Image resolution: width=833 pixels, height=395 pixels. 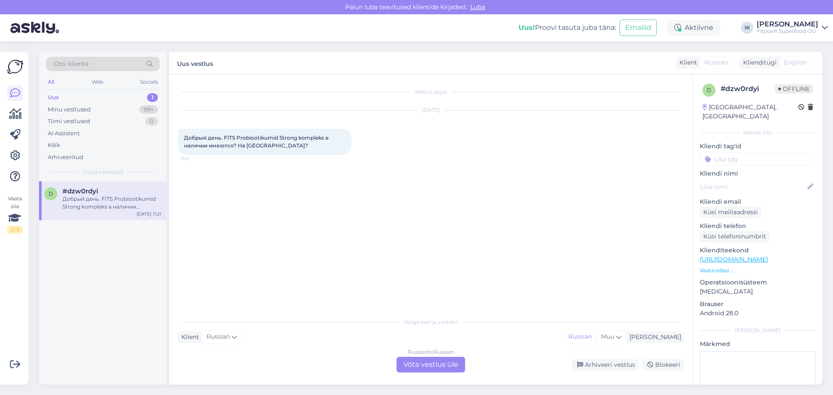 What do you see at coordinates (431, 352) in the screenshot?
I see `div: Russian to Russian` at bounding box center [431, 352].